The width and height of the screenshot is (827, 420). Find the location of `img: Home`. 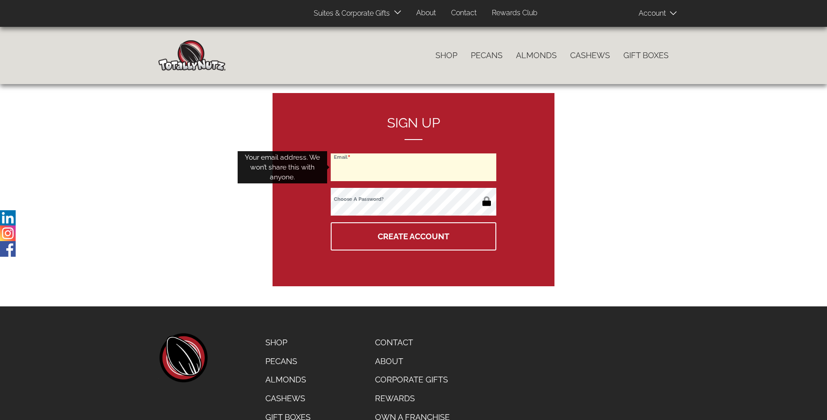

img: Home is located at coordinates (192, 55).